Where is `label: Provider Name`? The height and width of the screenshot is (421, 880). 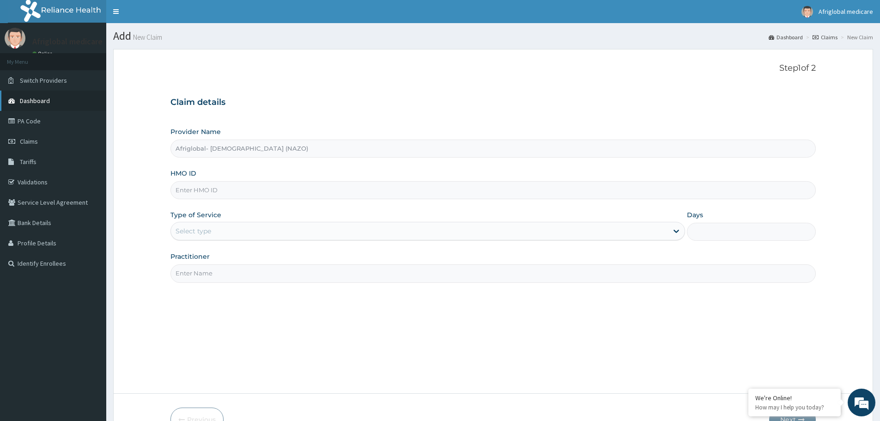
label: Provider Name is located at coordinates (195, 132).